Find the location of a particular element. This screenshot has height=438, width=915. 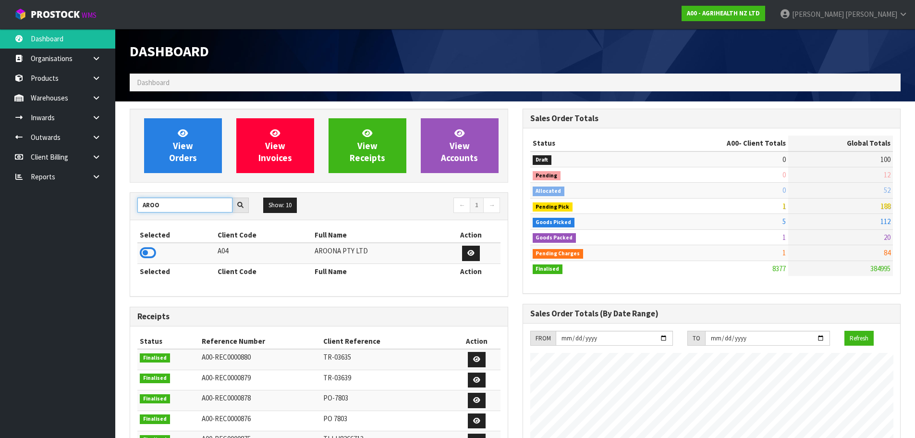

span: View Receipts is located at coordinates (368, 145).